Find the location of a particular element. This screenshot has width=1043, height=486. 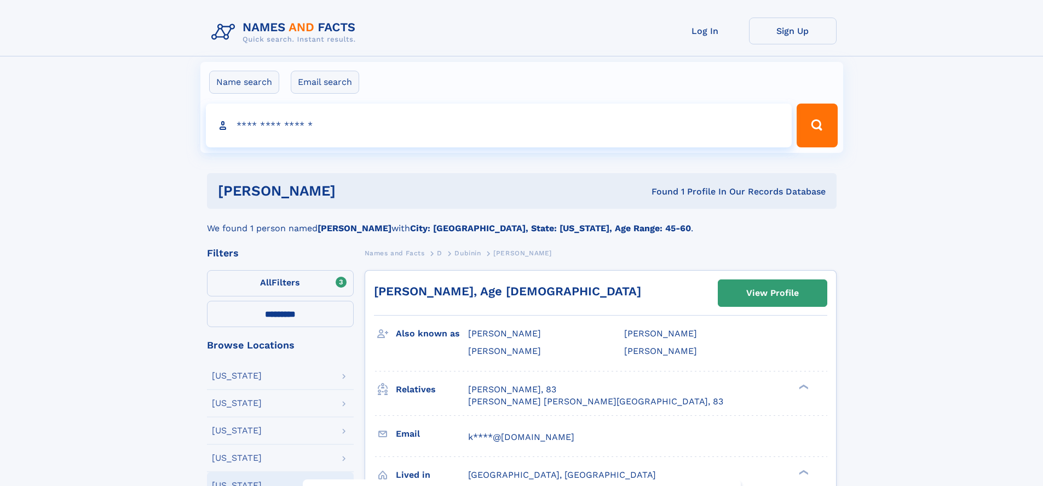

label: Filters is located at coordinates (280, 283).